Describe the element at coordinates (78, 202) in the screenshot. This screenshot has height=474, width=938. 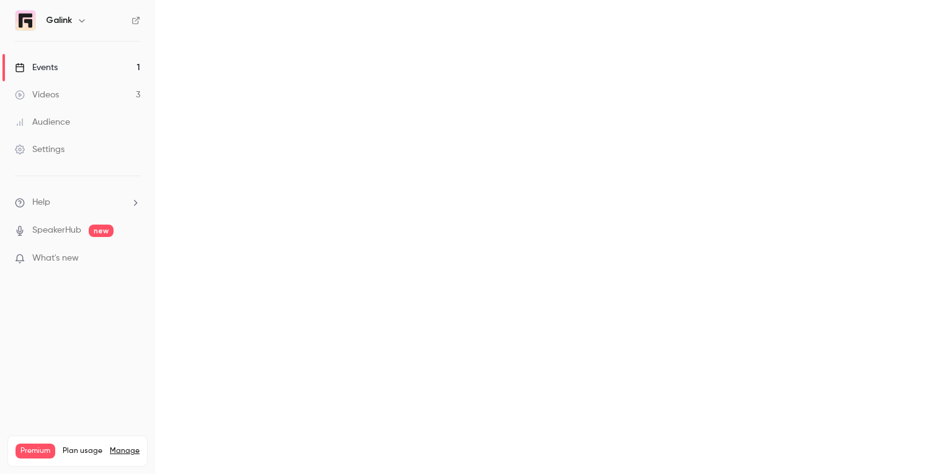
I see `li: help-dropdown-opener` at that location.